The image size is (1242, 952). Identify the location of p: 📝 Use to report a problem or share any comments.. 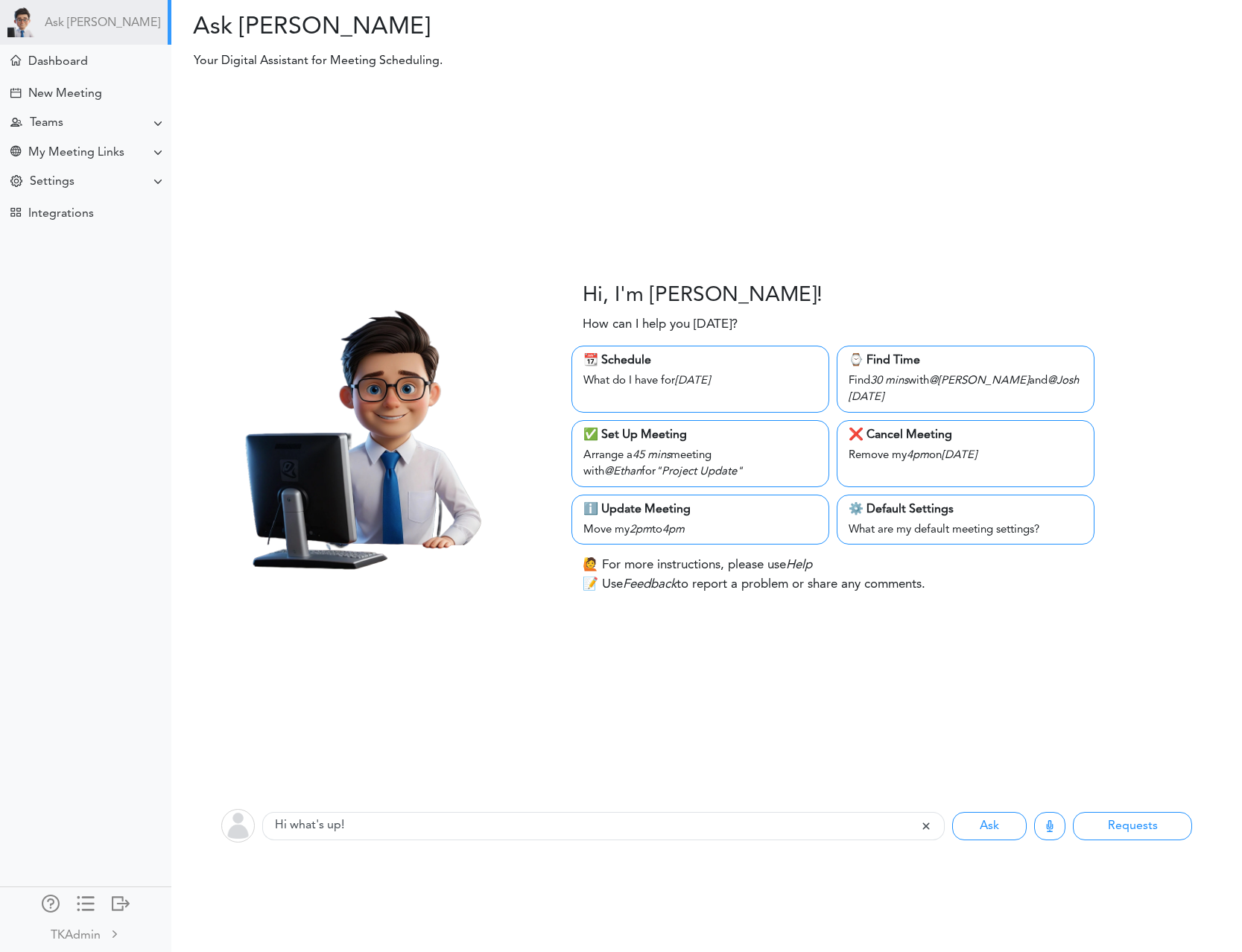
(754, 585).